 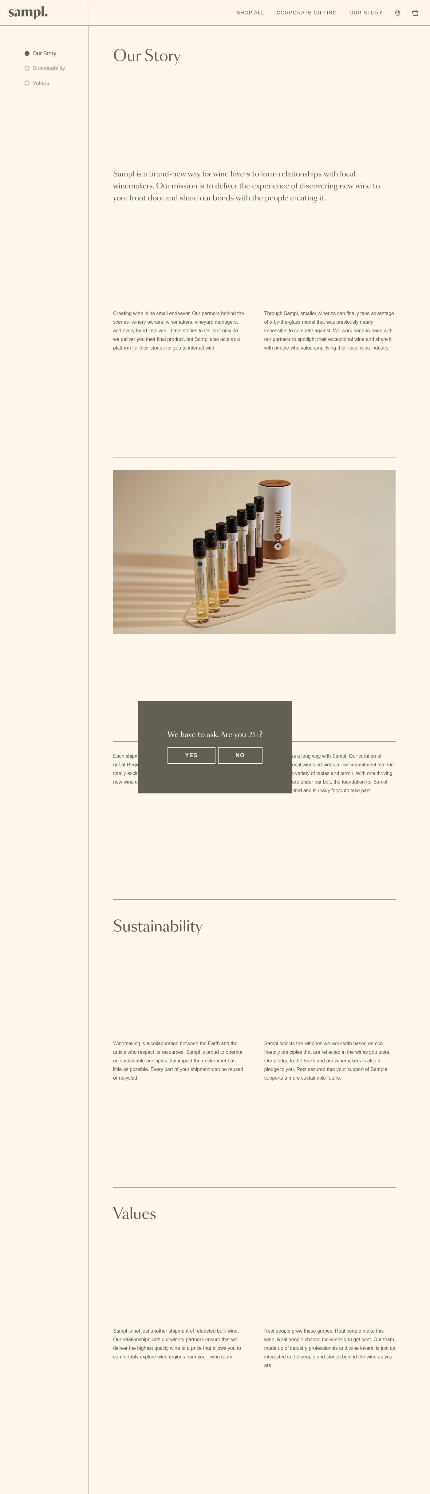 I want to click on button: No, so click(x=240, y=755).